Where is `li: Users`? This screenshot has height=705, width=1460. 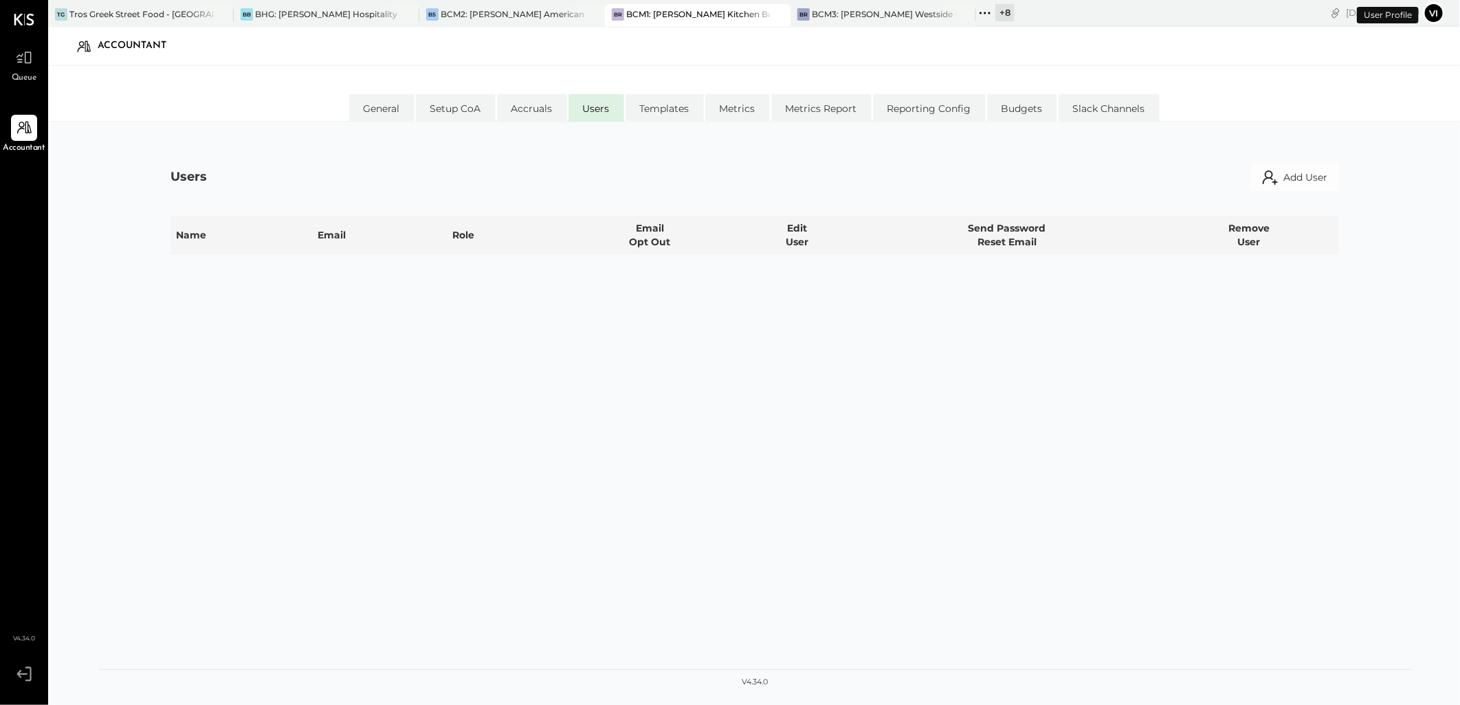 li: Users is located at coordinates (596, 108).